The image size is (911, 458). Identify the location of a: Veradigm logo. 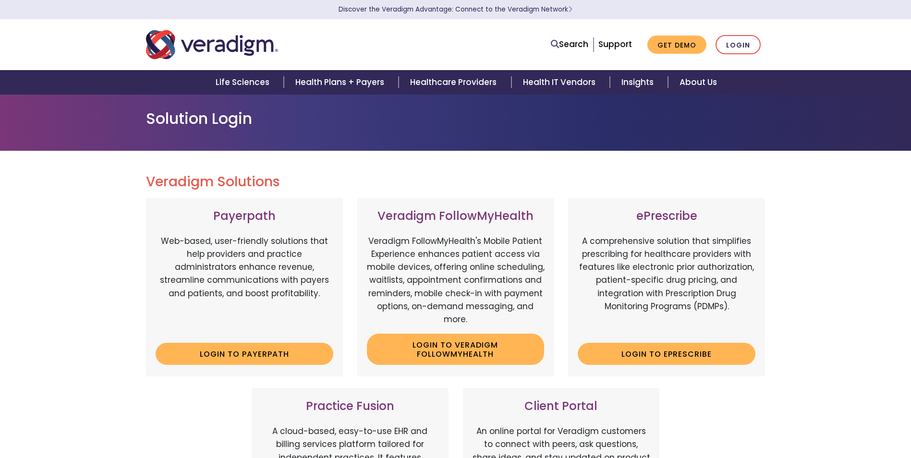
(212, 45).